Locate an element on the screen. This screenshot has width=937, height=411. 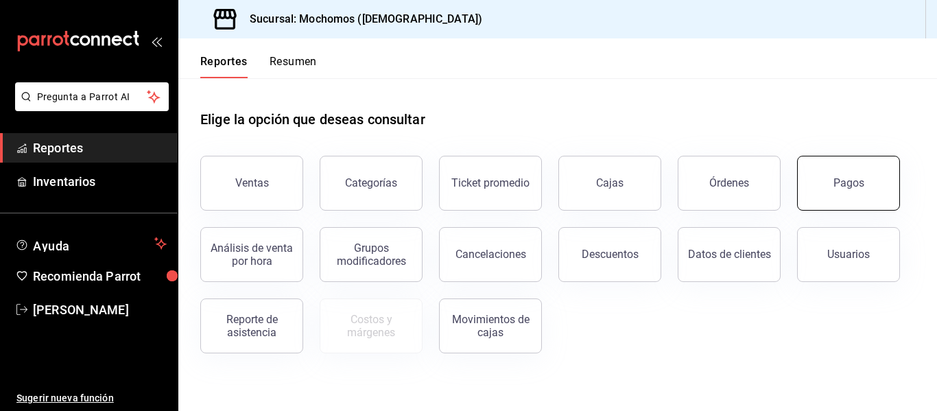
button: Pregunta a Parrot AI is located at coordinates (92, 97).